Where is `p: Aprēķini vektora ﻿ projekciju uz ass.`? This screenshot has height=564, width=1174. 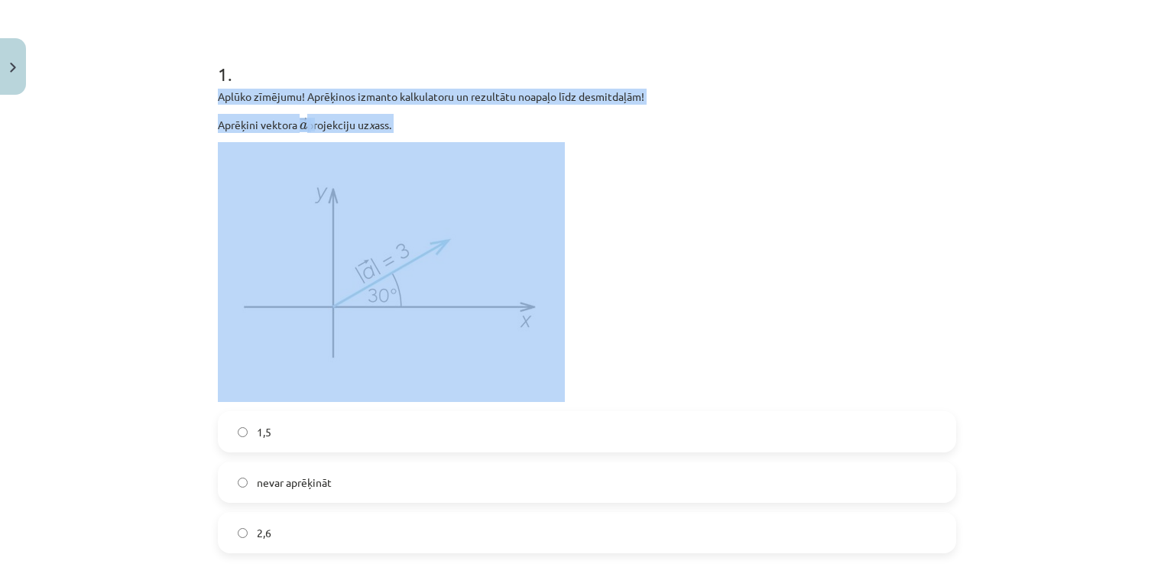 p: Aprēķini vektora ﻿ projekciju uz ass. is located at coordinates (587, 123).